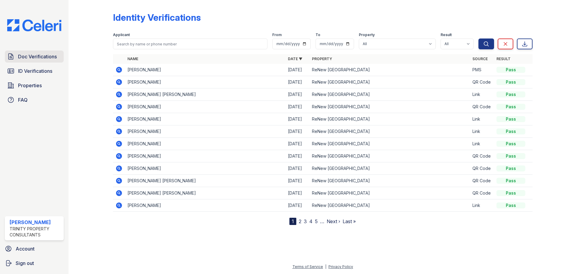 This screenshot has height=274, width=577. Describe the element at coordinates (341, 266) in the screenshot. I see `a: Privacy Policy` at that location.